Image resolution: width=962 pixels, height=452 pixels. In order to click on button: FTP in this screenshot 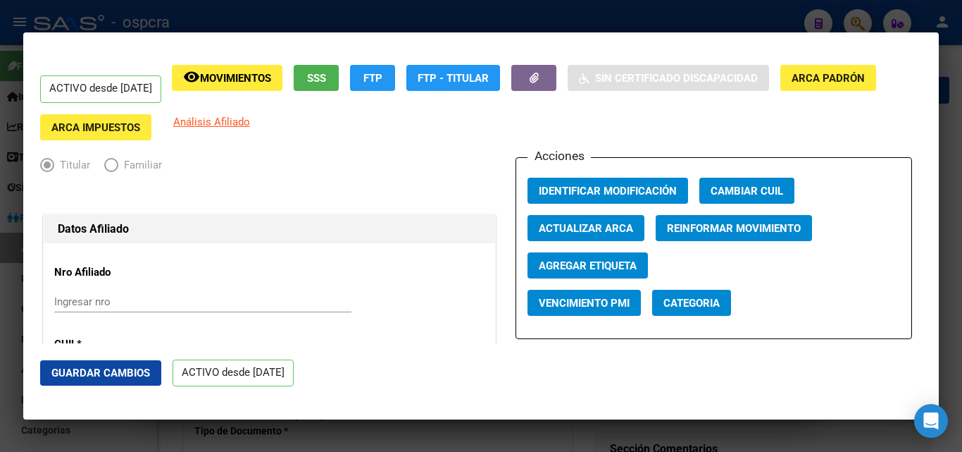, I will do `click(373, 77)`.